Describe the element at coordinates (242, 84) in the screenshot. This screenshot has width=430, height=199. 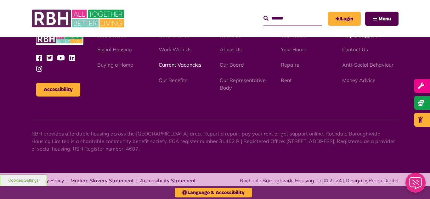
I see `a: Our Representative Body` at that location.